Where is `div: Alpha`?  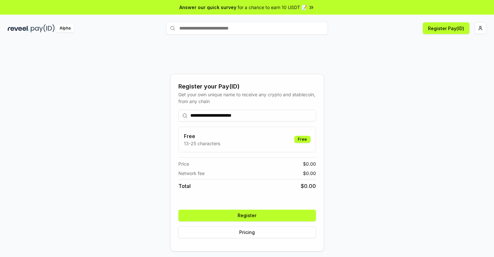 div: Alpha is located at coordinates (65, 28).